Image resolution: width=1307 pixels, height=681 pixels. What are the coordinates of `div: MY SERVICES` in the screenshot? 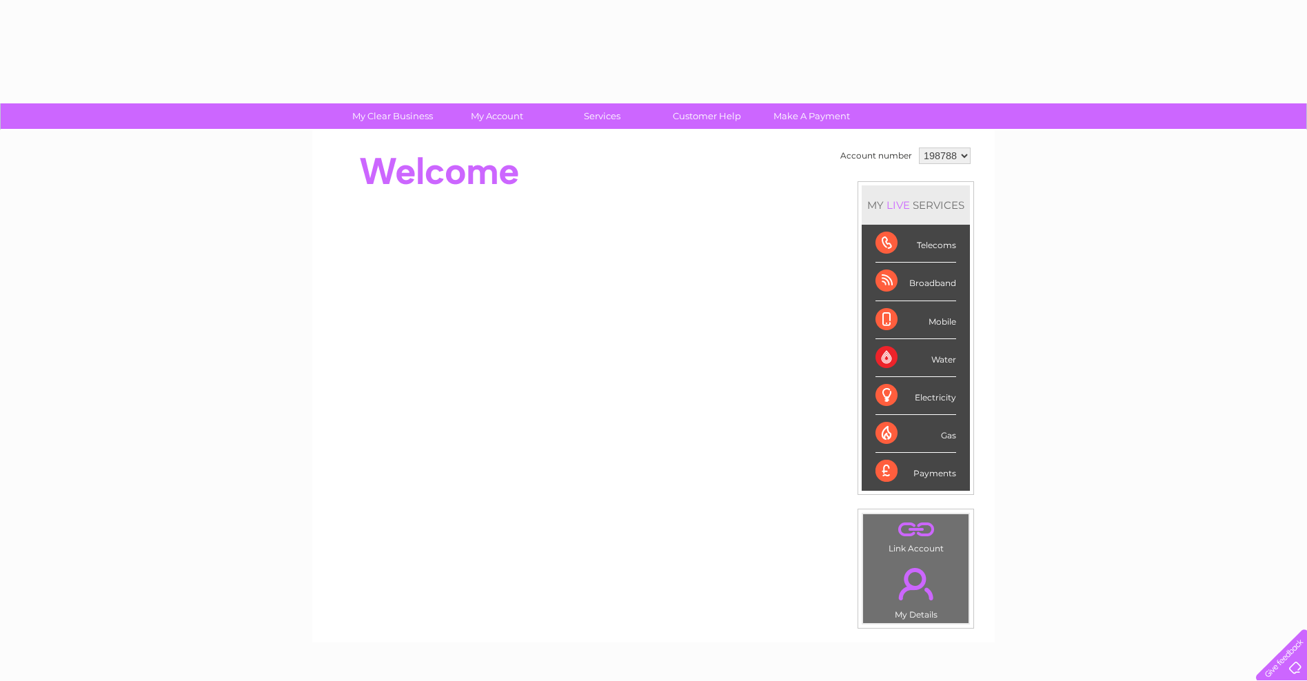 It's located at (915, 205).